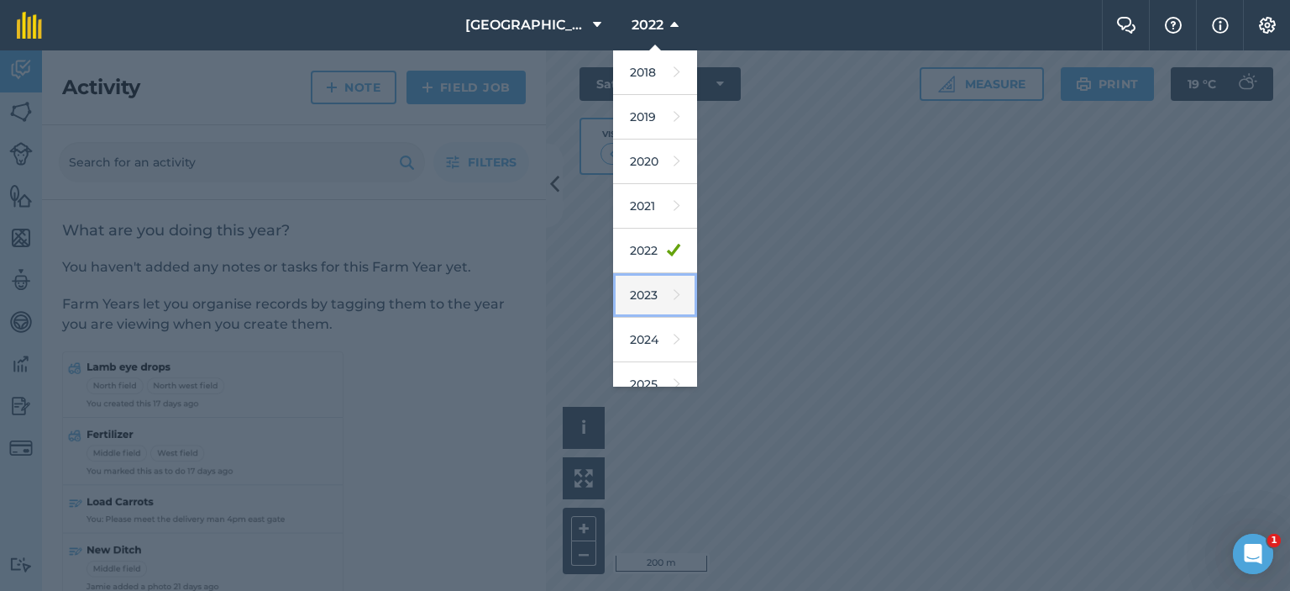 This screenshot has width=1290, height=591. What do you see at coordinates (655, 250) in the screenshot?
I see `a: 2022` at bounding box center [655, 250].